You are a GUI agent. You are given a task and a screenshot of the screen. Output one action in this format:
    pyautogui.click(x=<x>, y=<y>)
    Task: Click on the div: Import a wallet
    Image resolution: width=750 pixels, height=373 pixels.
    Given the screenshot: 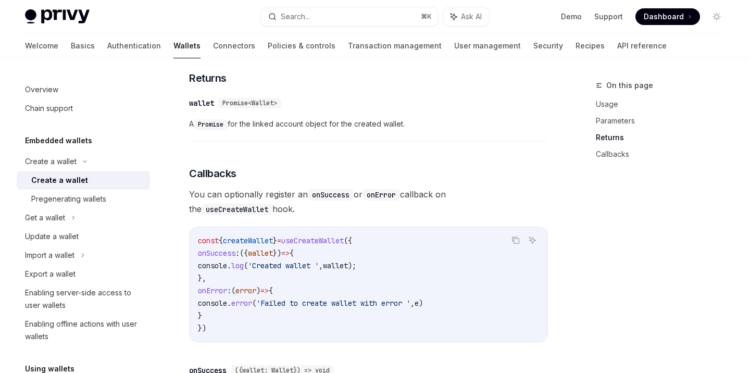 What is the action you would take?
    pyautogui.click(x=49, y=255)
    